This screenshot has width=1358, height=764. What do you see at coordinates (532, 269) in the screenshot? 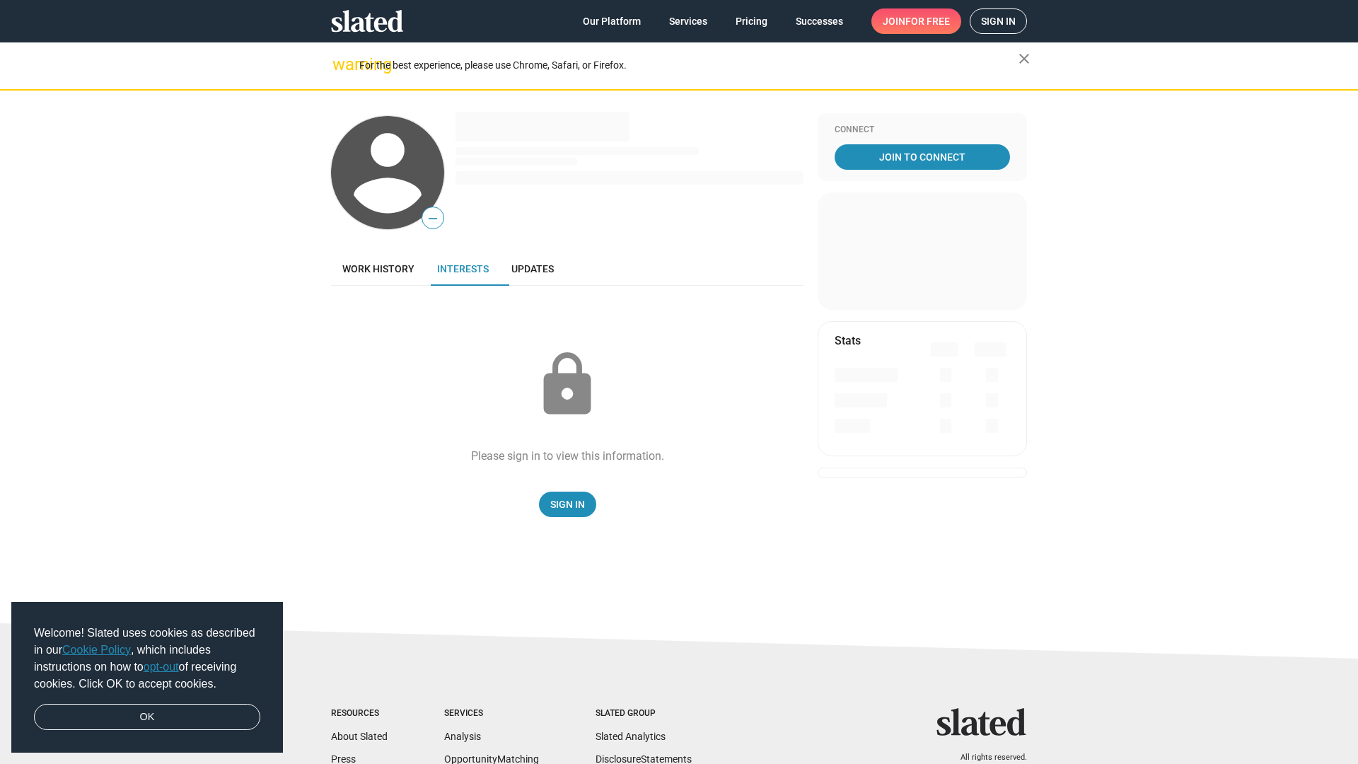
I see `span: Updates` at bounding box center [532, 269].